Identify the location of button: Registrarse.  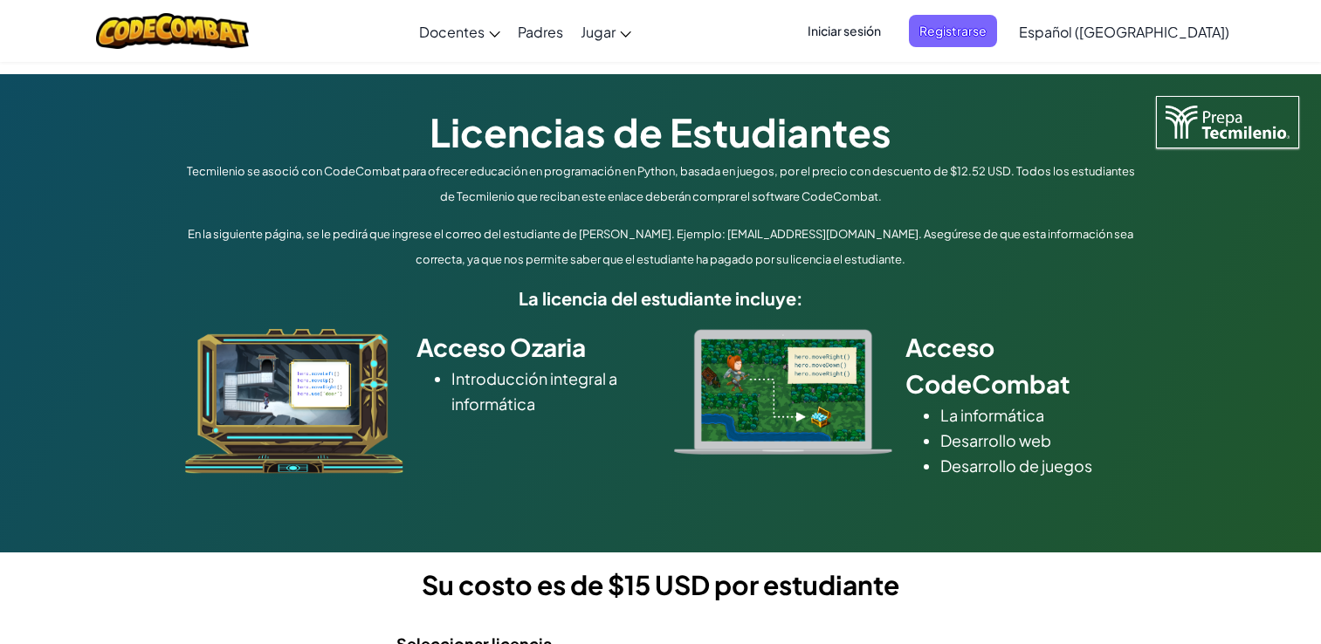
(952, 31).